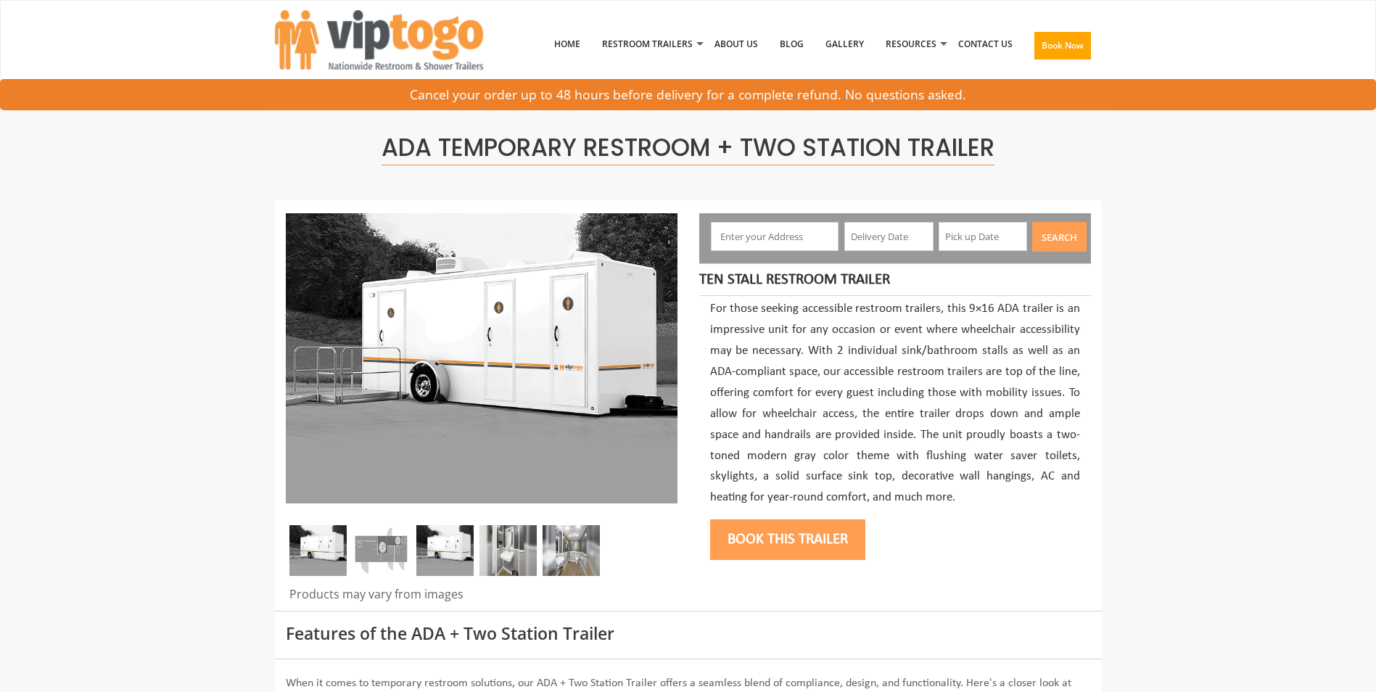 Image resolution: width=1376 pixels, height=692 pixels. Describe the element at coordinates (381, 550) in the screenshot. I see `img: A detailed image of ADA +2 trailer floor plan` at that location.